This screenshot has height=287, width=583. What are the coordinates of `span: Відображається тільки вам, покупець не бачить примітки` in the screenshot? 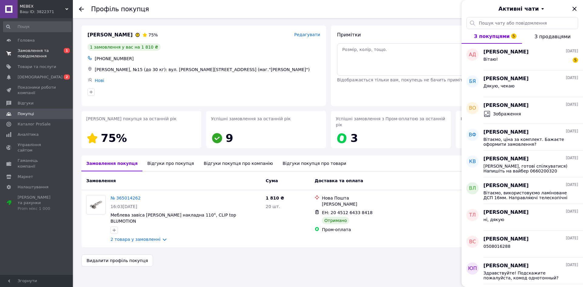 It's located at (402, 80).